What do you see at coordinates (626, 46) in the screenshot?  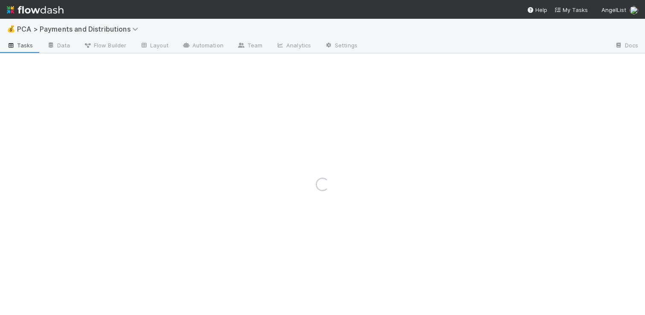 I see `a: Docs` at bounding box center [626, 46].